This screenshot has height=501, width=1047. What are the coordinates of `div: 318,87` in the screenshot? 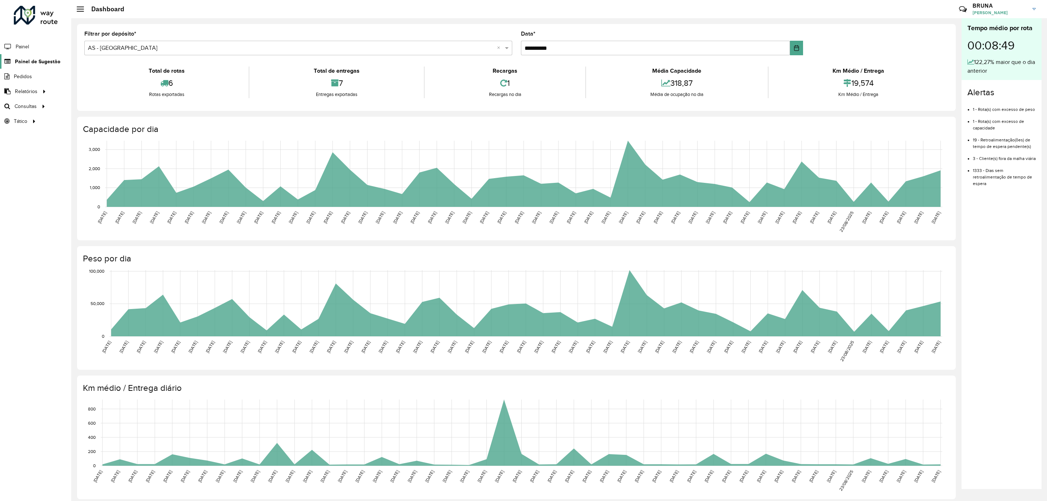 It's located at (676, 83).